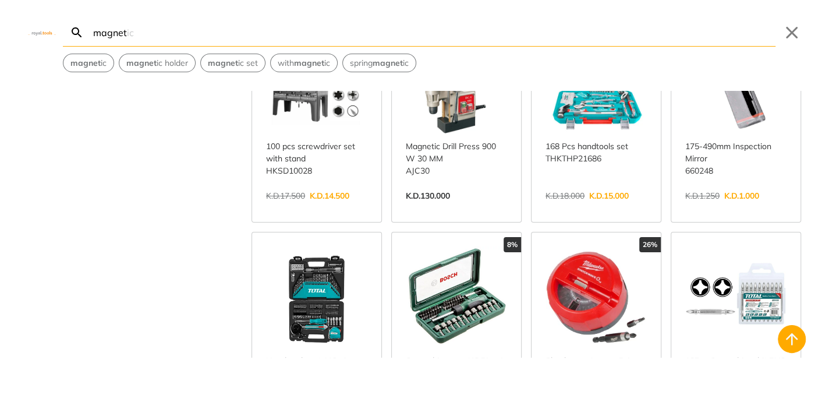 This screenshot has height=395, width=829. I want to click on button: Select suggestion: magnetic holder, so click(157, 63).